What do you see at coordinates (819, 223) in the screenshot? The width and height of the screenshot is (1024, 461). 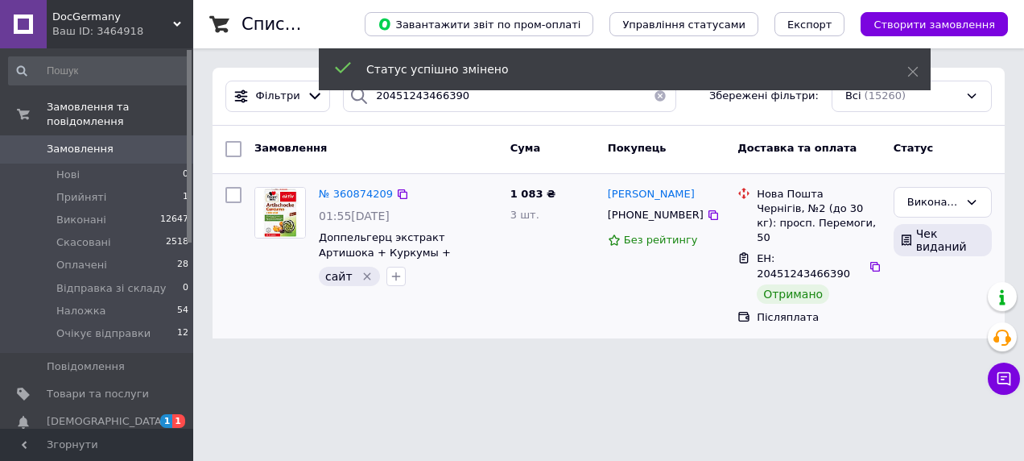 I see `div: Чернігів, №2 (до 30 кг): просп. Перемоги, 50` at bounding box center [819, 223].